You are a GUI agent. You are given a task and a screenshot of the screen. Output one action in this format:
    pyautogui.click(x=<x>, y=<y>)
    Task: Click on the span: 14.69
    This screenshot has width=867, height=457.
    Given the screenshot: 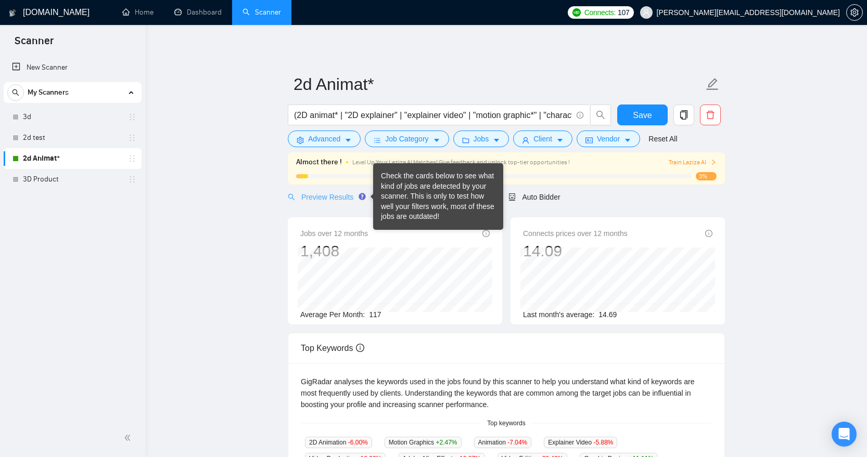 What is the action you would take?
    pyautogui.click(x=607, y=315)
    